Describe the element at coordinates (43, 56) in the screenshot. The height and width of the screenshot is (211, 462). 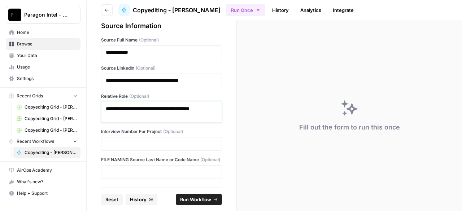
I see `a: Your Data` at that location.